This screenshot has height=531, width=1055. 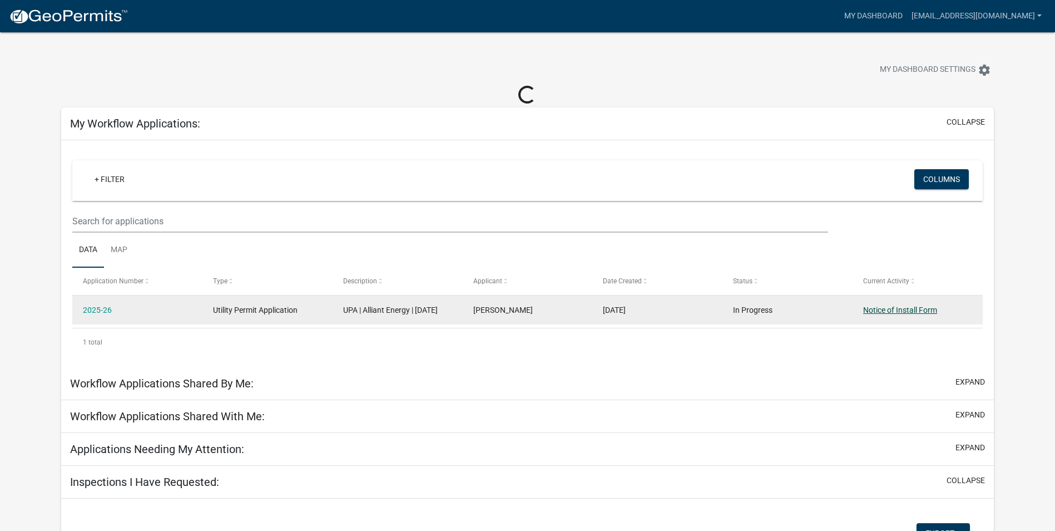 What do you see at coordinates (935, 70) in the screenshot?
I see `button: My Dashboard Settingssettings` at bounding box center [935, 70].